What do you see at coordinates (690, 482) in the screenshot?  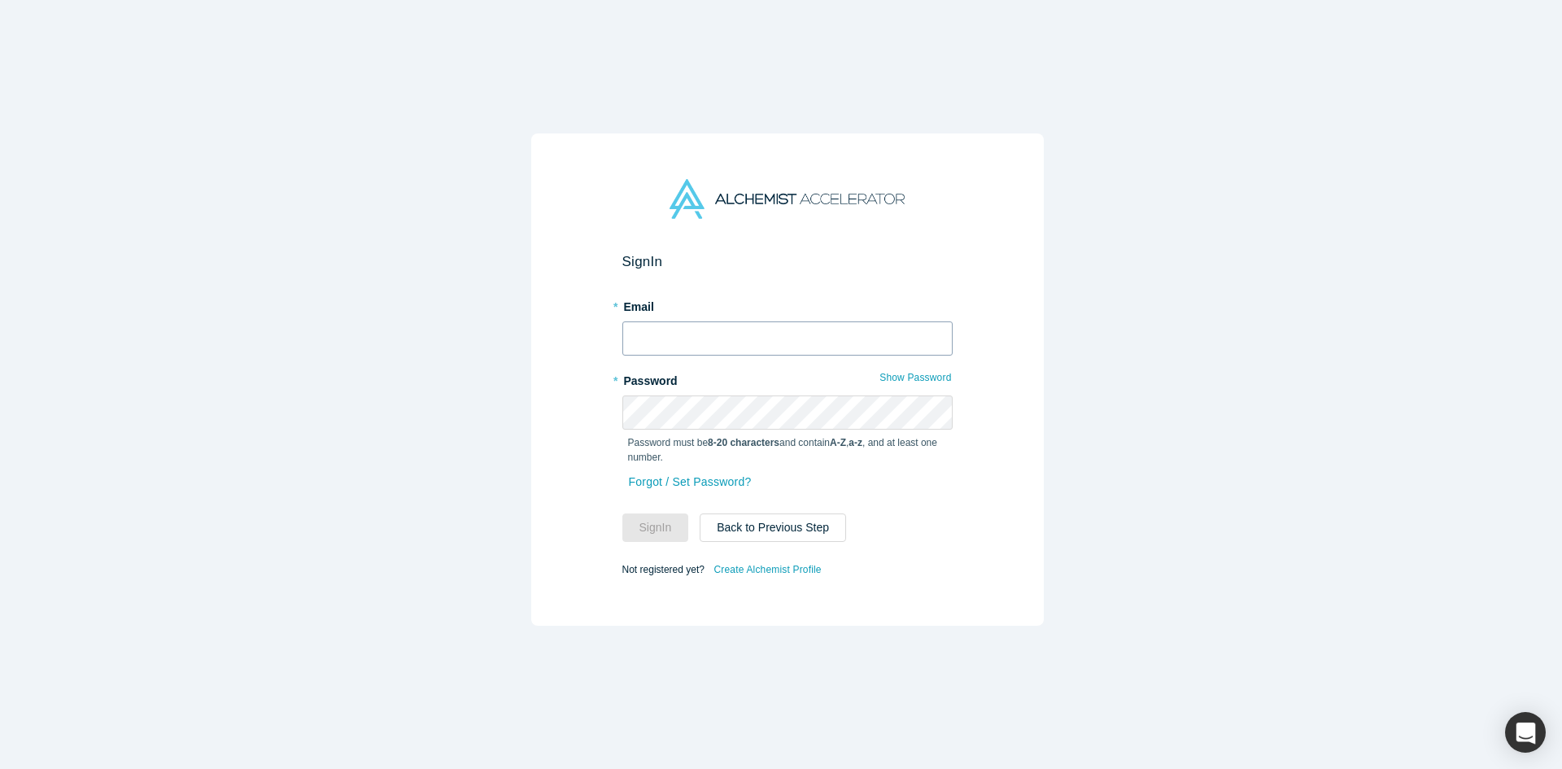 I see `a: Forgot / Set Password?` at bounding box center [690, 482].